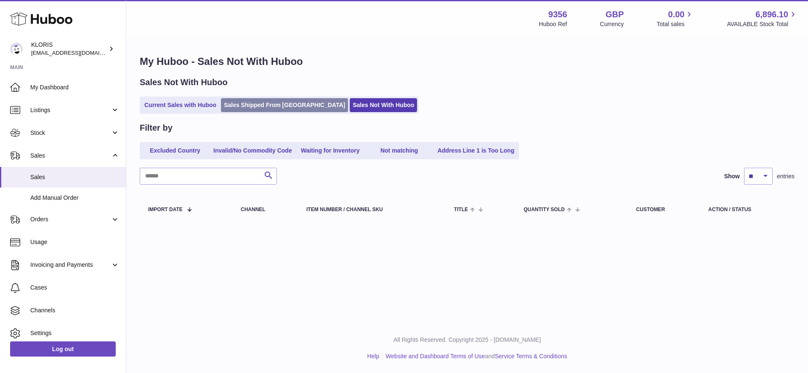 This screenshot has width=808, height=373. I want to click on a: Address Line 1 is Too Long, so click(476, 150).